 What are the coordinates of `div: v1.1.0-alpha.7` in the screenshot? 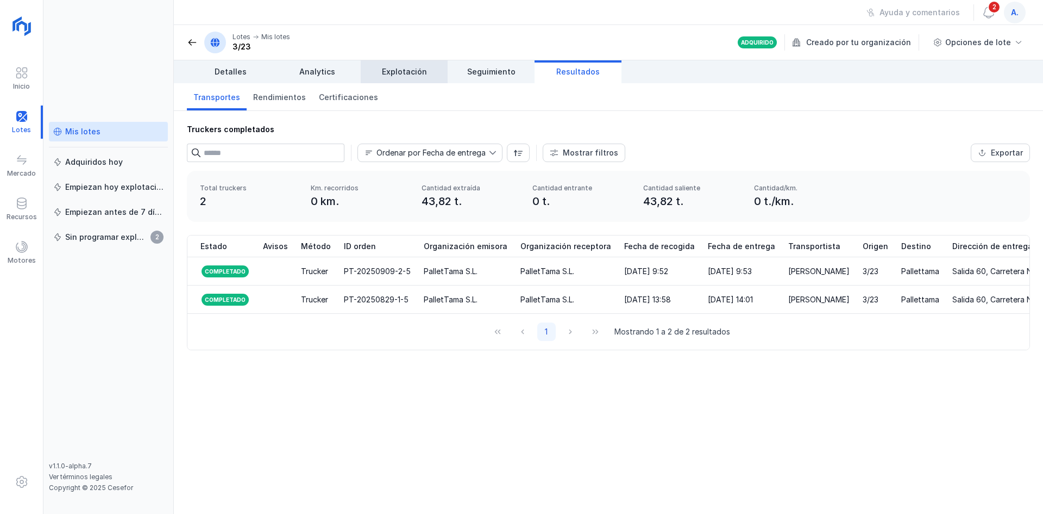 It's located at (108, 466).